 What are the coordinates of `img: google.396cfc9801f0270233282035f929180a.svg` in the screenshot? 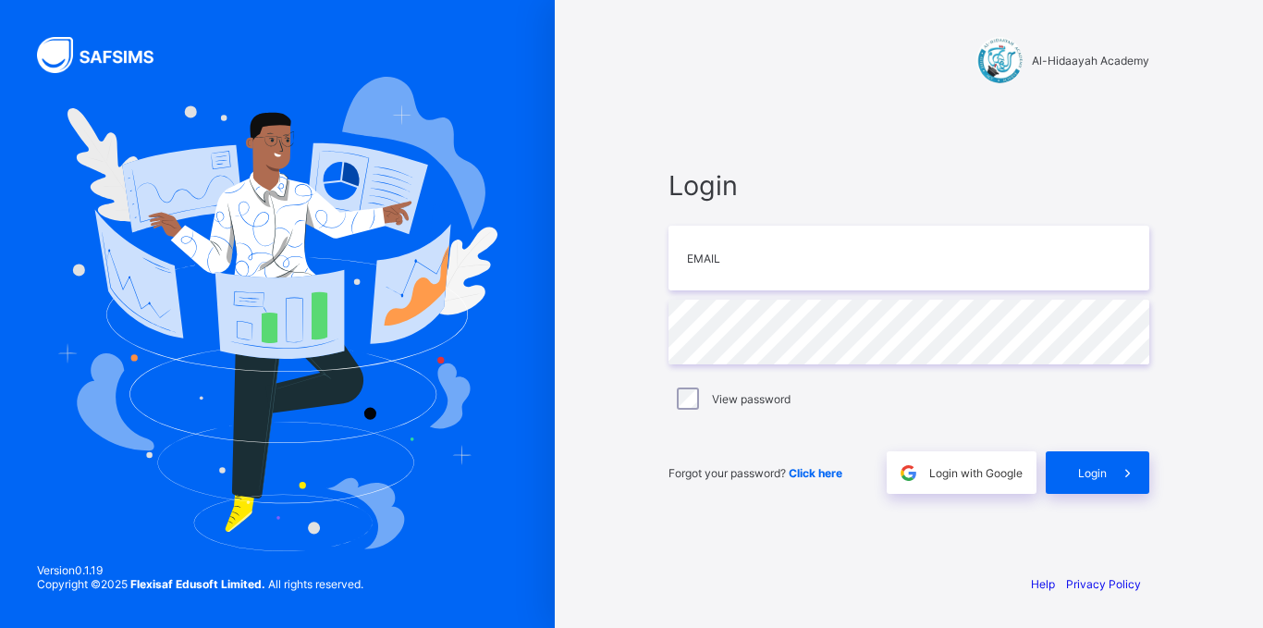 It's located at (908, 473).